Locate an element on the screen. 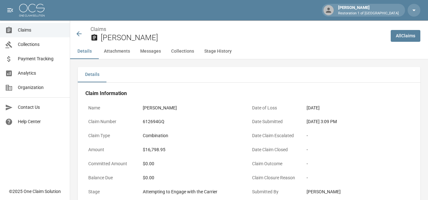  p: Date Submitted is located at coordinates (276, 121).